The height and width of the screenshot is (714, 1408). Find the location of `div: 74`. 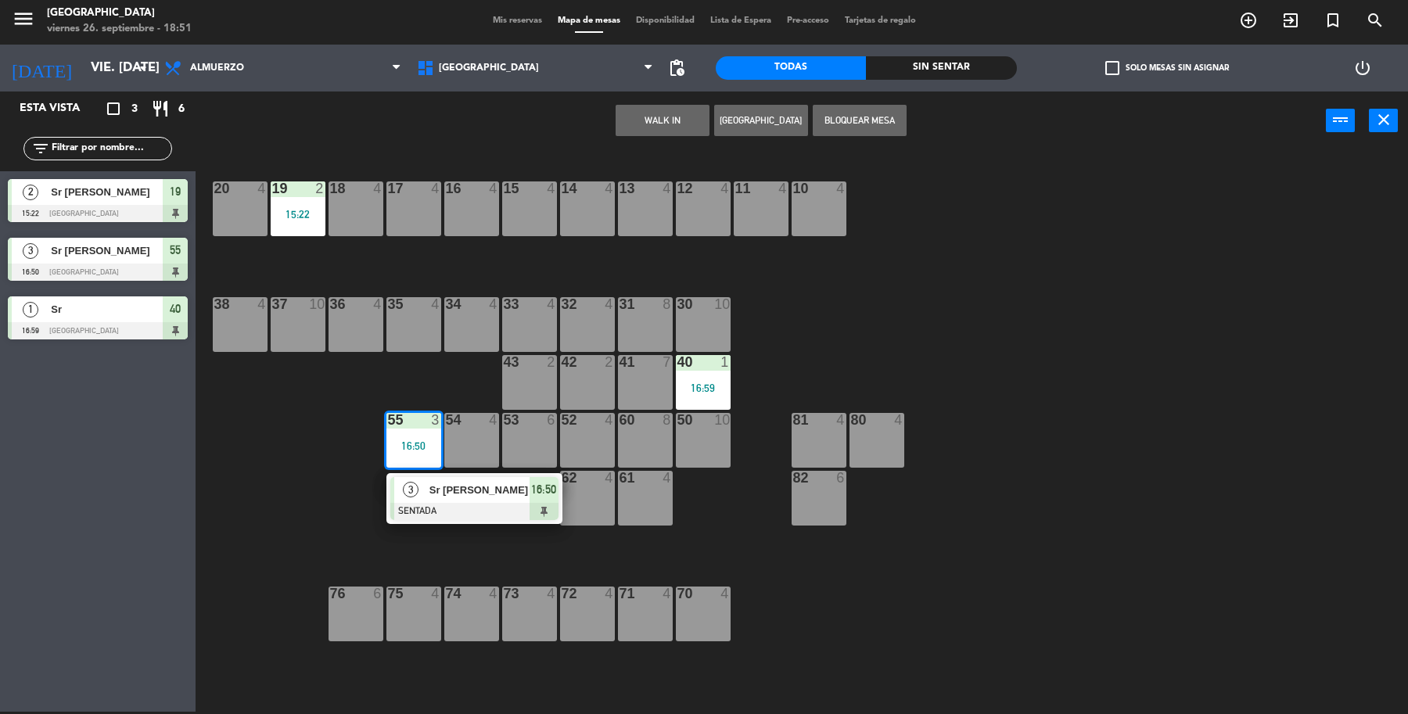

div: 74 is located at coordinates (446, 594).